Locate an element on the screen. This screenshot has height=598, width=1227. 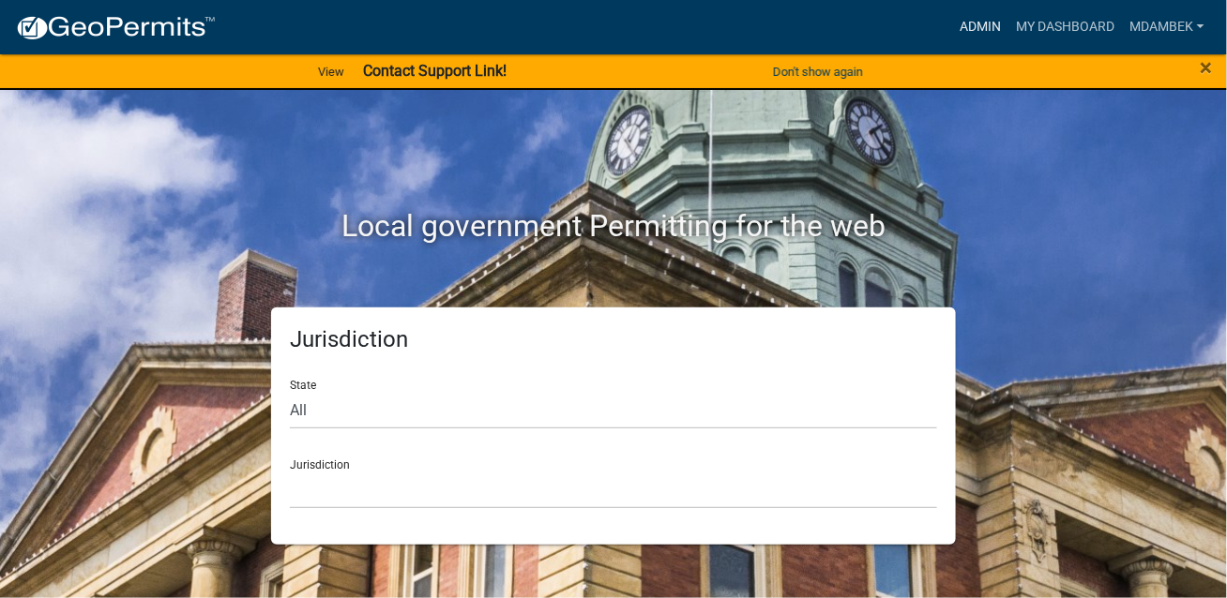
h5: Jurisdiction is located at coordinates (613, 340).